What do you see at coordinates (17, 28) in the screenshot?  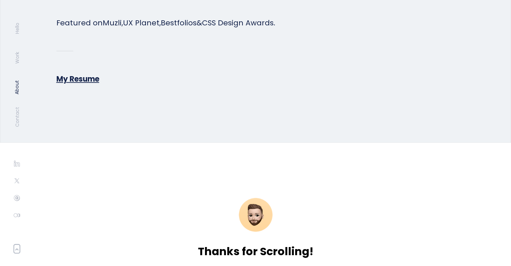 I see `a: Hello` at bounding box center [17, 28].